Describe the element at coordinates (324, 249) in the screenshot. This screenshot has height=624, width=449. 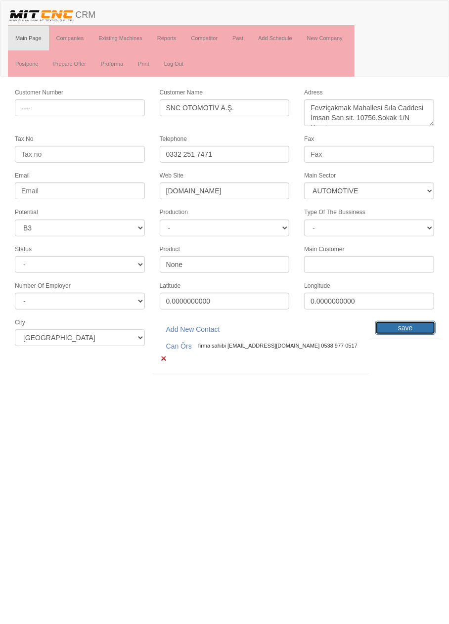
I see `label: Main Customer` at that location.